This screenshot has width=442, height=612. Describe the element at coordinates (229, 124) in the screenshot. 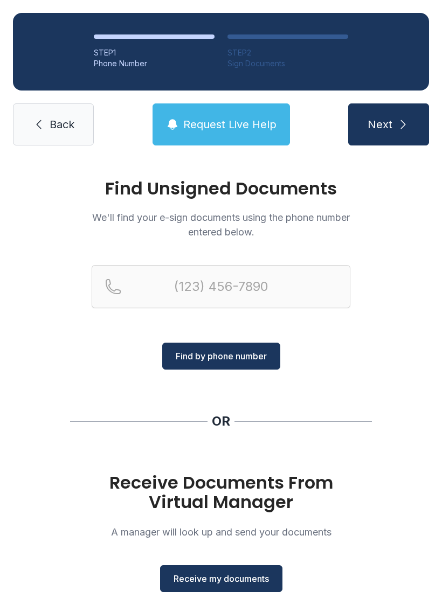

I see `span: Request Live Help` at that location.